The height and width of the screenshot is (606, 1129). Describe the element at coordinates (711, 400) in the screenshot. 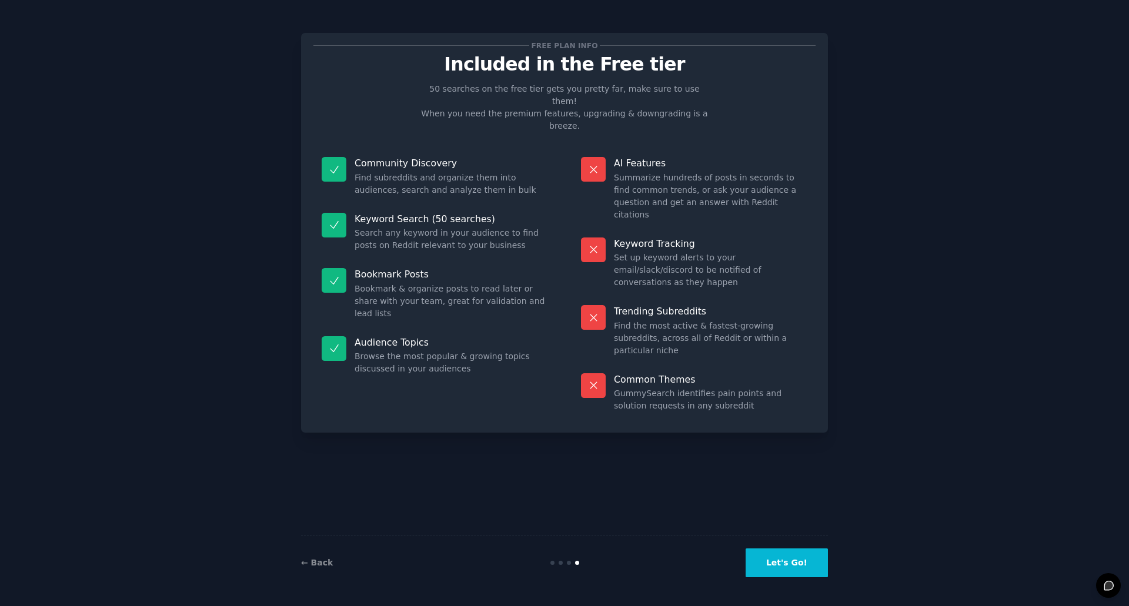

I see `dd: GummySearch identifies pain points and solution requests in any subreddit` at that location.